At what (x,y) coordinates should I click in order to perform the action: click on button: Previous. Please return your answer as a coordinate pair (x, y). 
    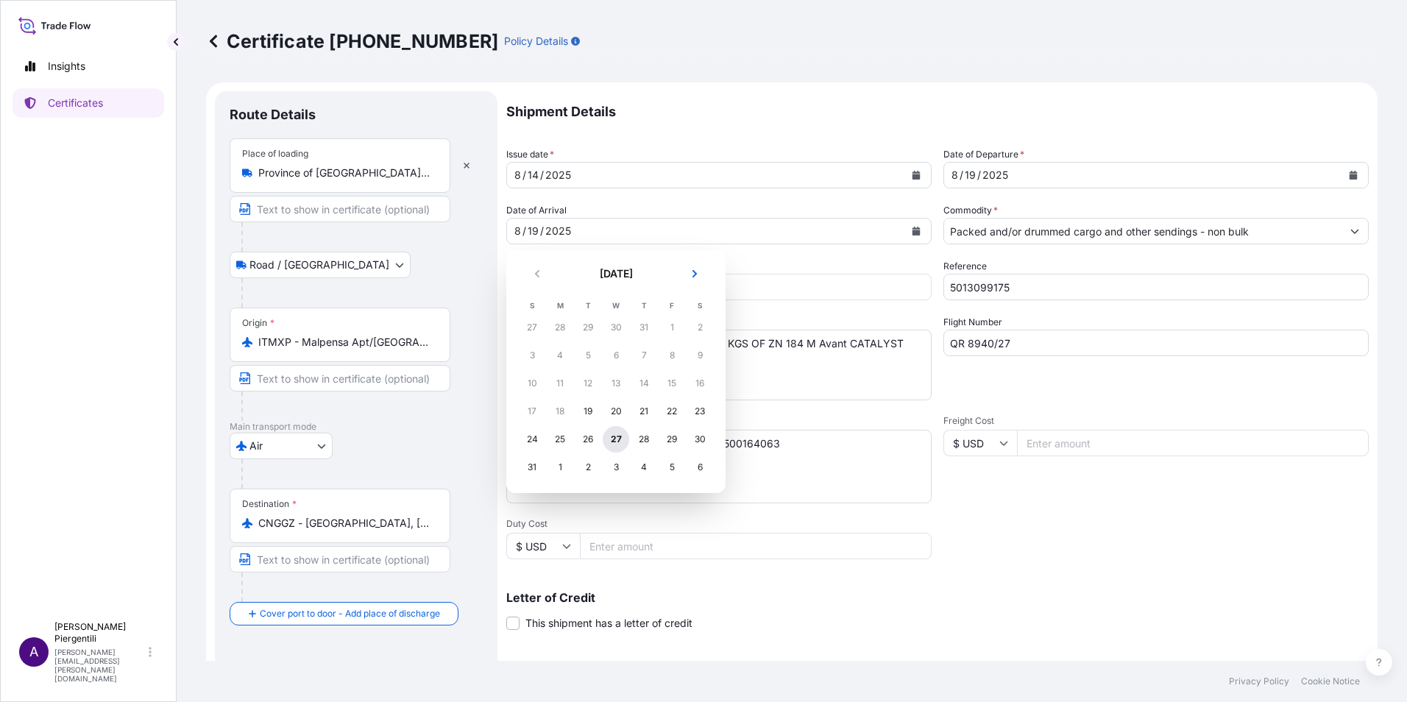
    Looking at the image, I should click on (537, 274).